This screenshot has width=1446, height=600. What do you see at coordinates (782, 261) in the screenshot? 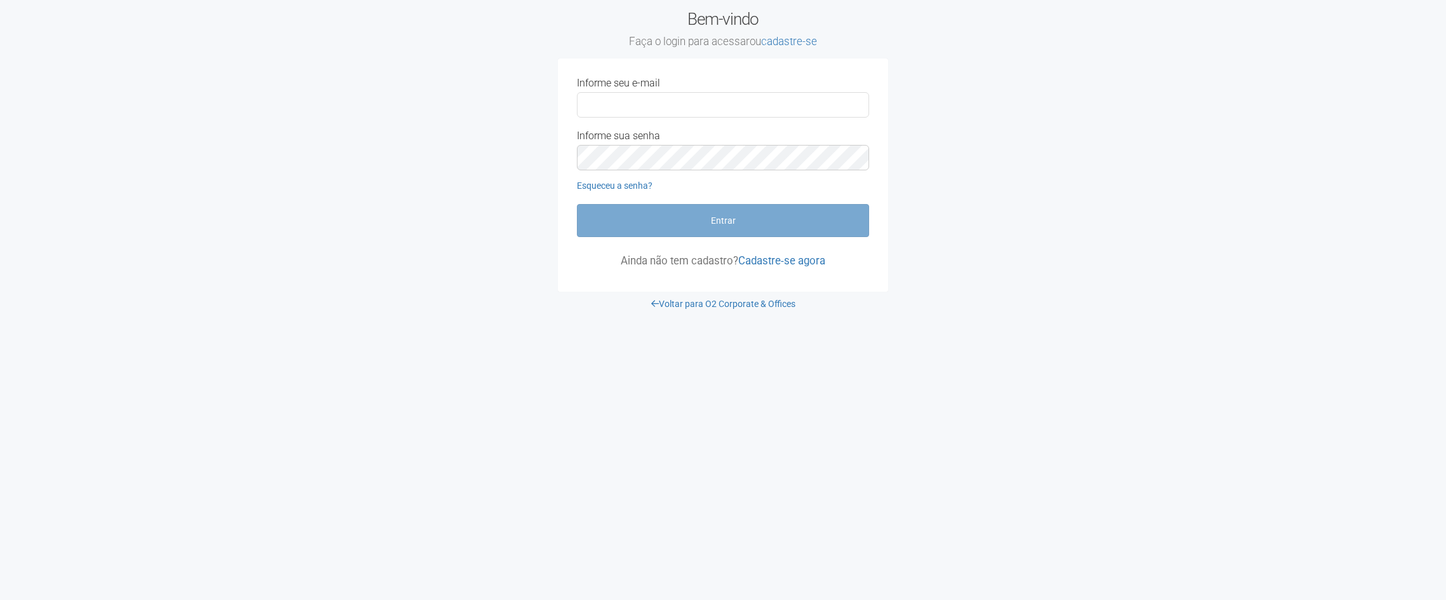
I see `a: Cadastre-se agora` at bounding box center [782, 261].